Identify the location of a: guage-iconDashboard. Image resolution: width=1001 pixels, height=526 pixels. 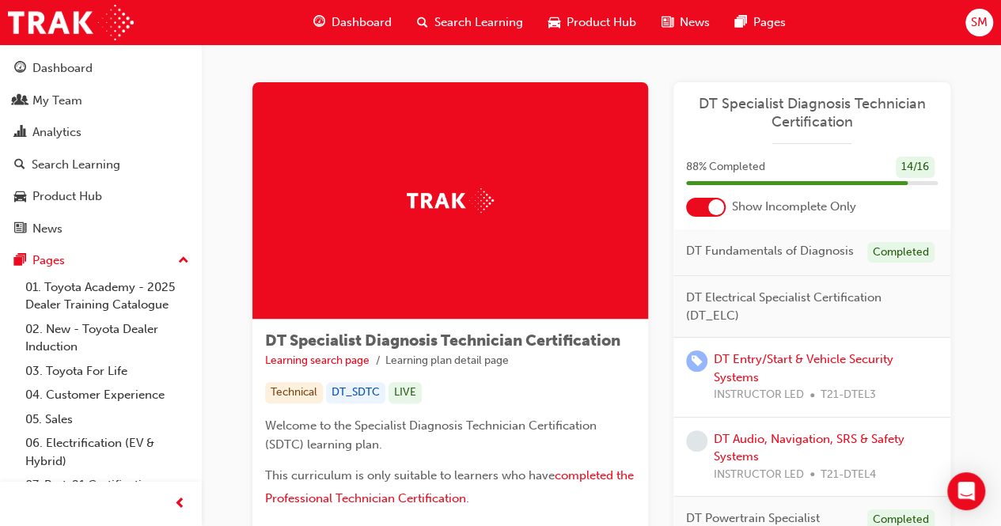
(352, 22).